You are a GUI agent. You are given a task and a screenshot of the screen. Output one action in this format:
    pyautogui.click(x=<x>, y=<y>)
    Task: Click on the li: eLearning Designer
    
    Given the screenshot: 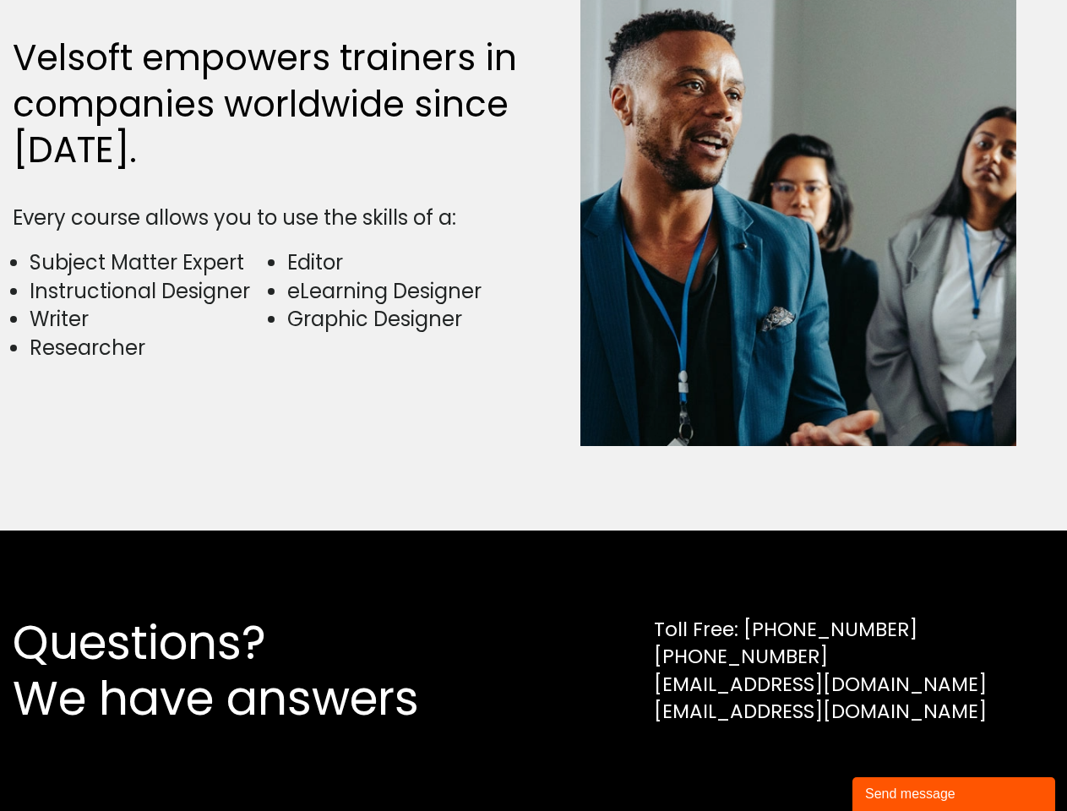 What is the action you would take?
    pyautogui.click(x=405, y=291)
    